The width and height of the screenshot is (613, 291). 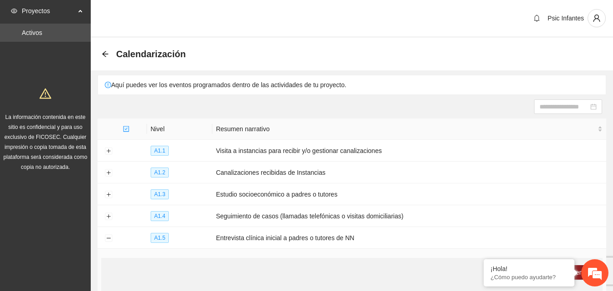 I want to click on span: check-square, so click(x=126, y=129).